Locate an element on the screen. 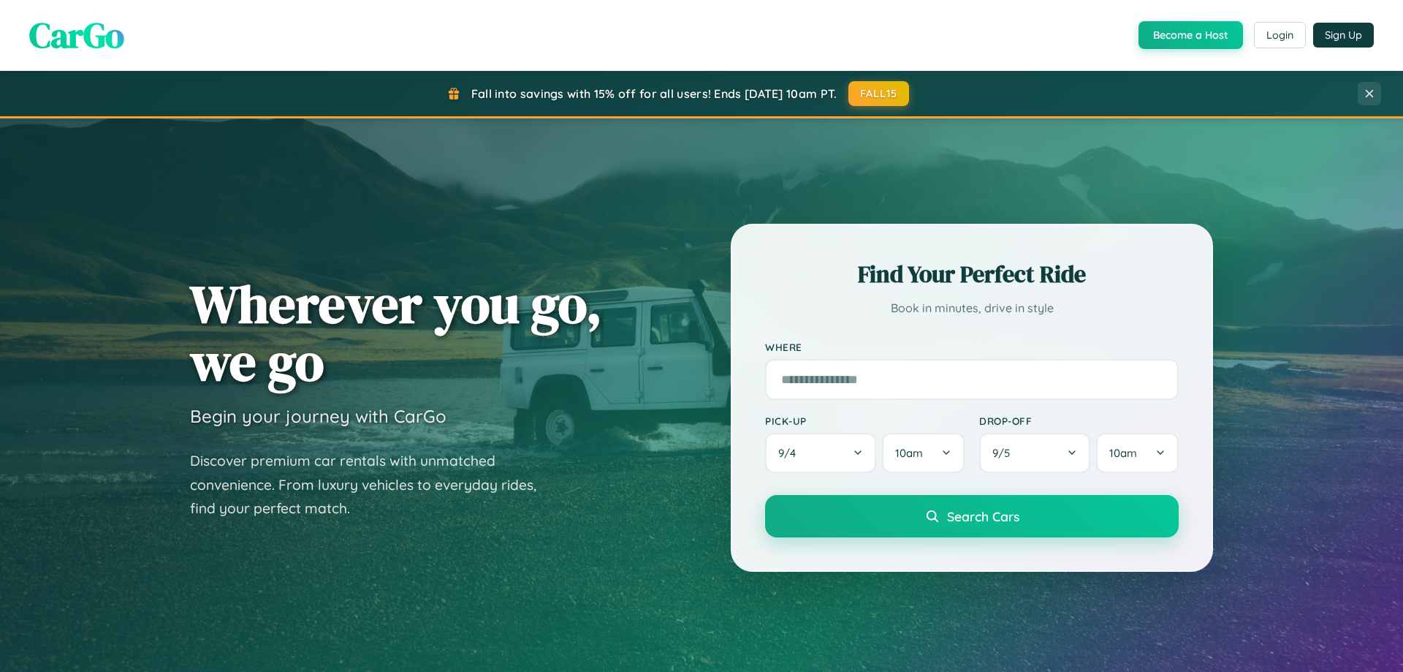  button: Become a Host is located at coordinates (1190, 35).